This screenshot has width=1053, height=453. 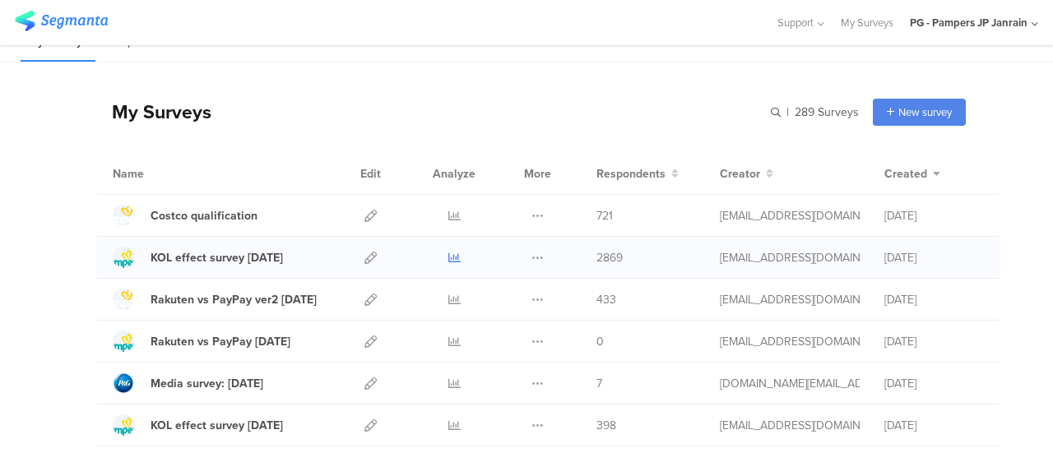 I want to click on span: Support, so click(x=795, y=22).